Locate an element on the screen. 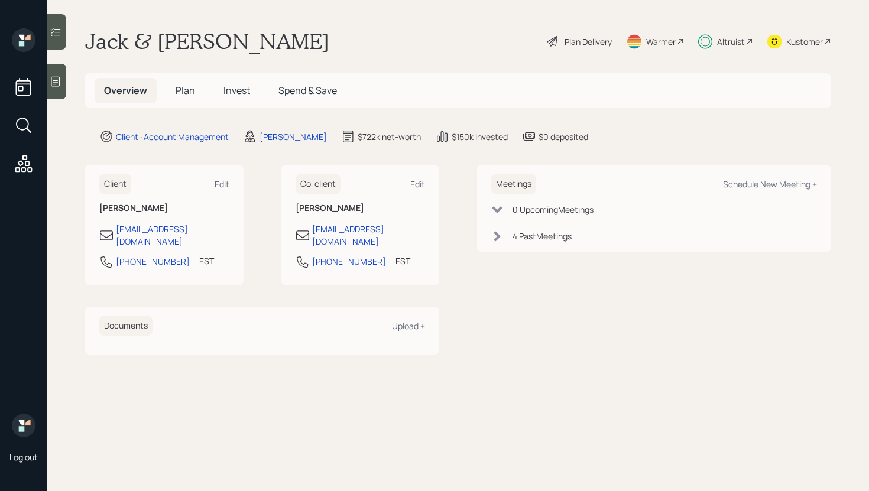 This screenshot has height=491, width=869. div: 0 Upcoming Meeting s is located at coordinates (553, 209).